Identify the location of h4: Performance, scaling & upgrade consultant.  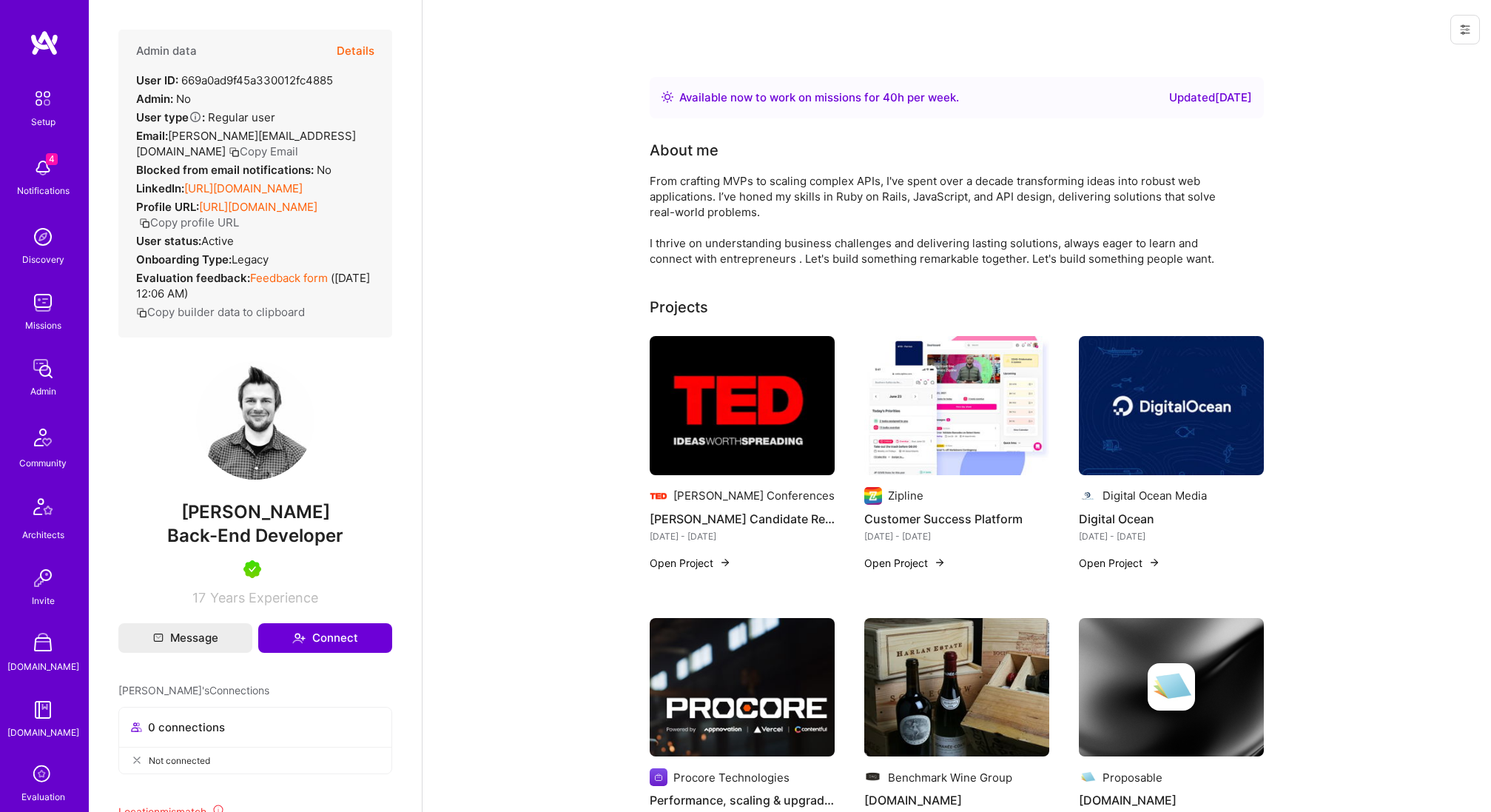
(743, 799).